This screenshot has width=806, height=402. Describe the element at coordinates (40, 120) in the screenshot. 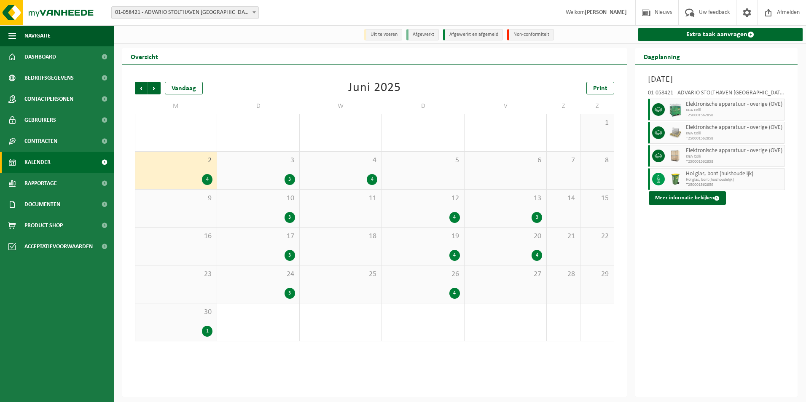

I see `span: Gebruikers` at that location.